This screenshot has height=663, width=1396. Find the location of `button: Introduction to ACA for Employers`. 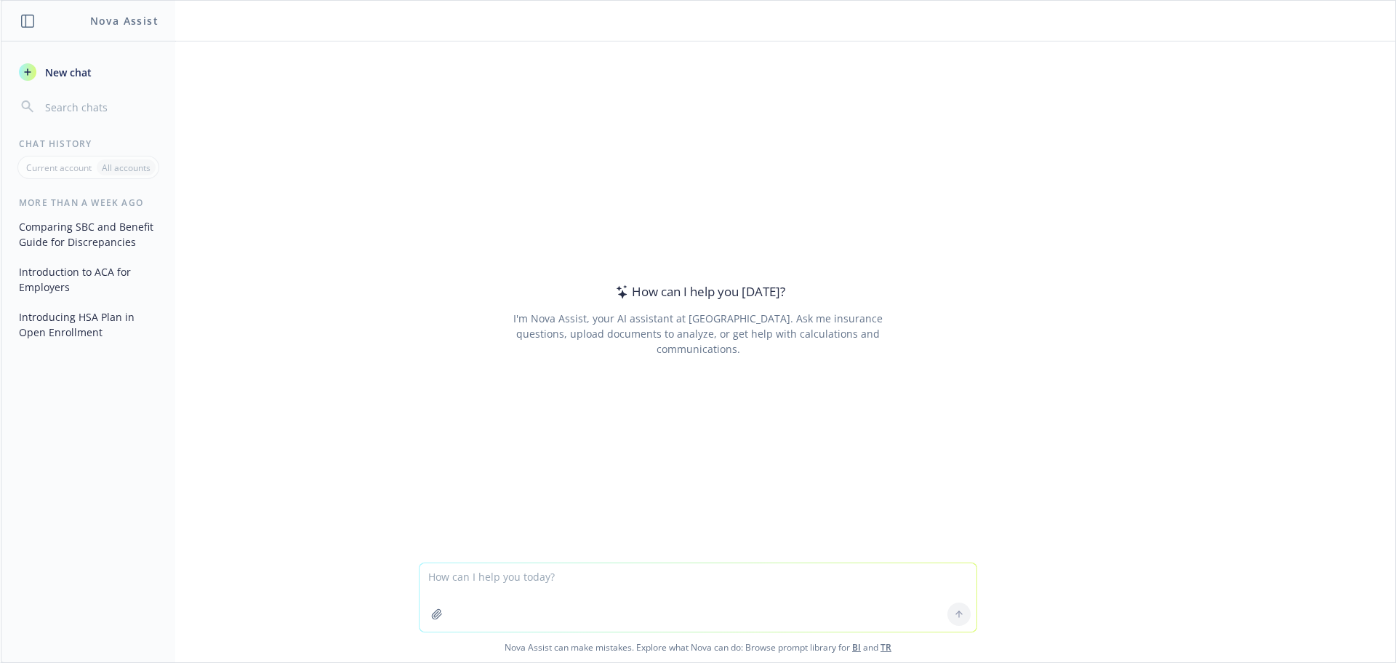

button: Introduction to ACA for Employers is located at coordinates (88, 279).